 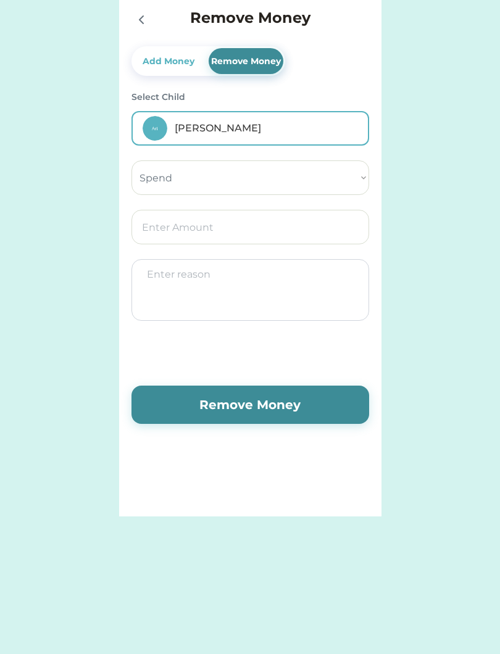 What do you see at coordinates (245, 61) in the screenshot?
I see `div: Remove Money` at bounding box center [245, 61].